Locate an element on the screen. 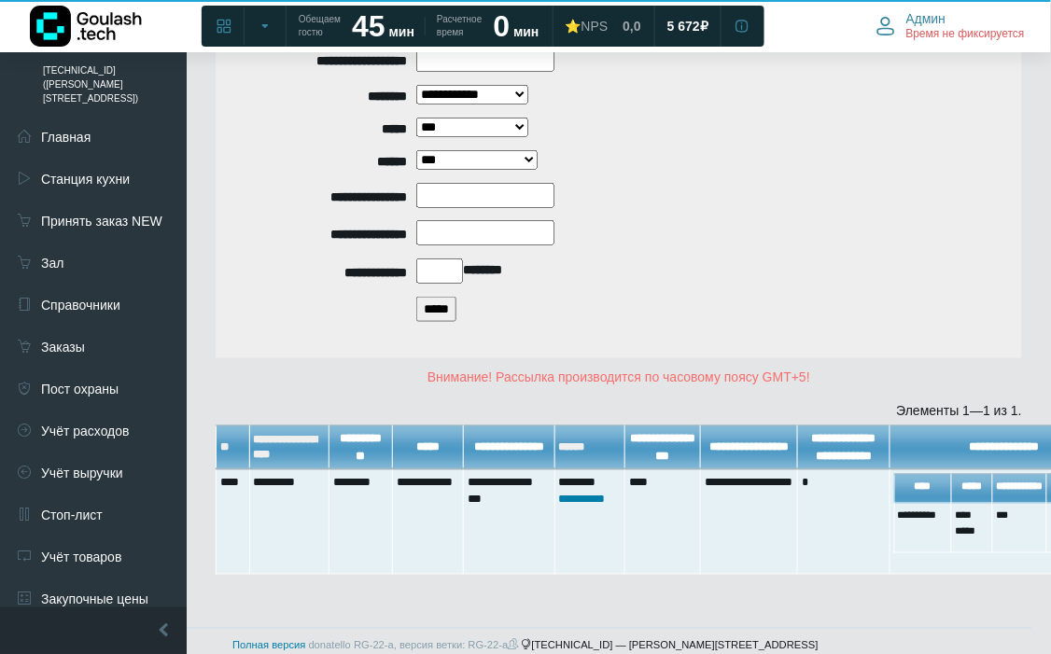 The image size is (1051, 654). span: Время не фиксируется is located at coordinates (965, 35).